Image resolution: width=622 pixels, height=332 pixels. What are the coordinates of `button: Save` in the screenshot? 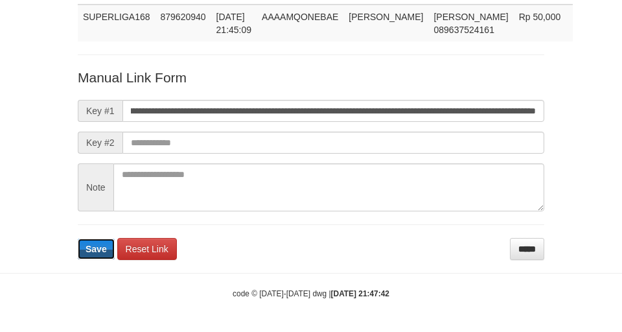 It's located at (96, 249).